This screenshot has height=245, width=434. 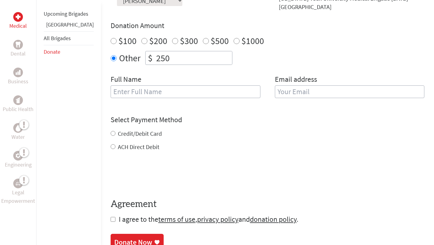 I want to click on a: donation policy, so click(x=273, y=219).